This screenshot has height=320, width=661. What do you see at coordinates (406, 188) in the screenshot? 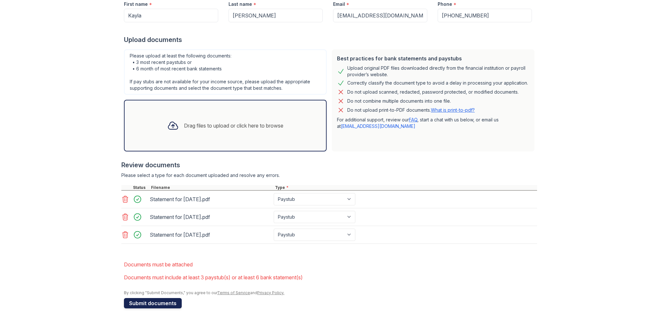
I see `div: Type` at bounding box center [406, 188].